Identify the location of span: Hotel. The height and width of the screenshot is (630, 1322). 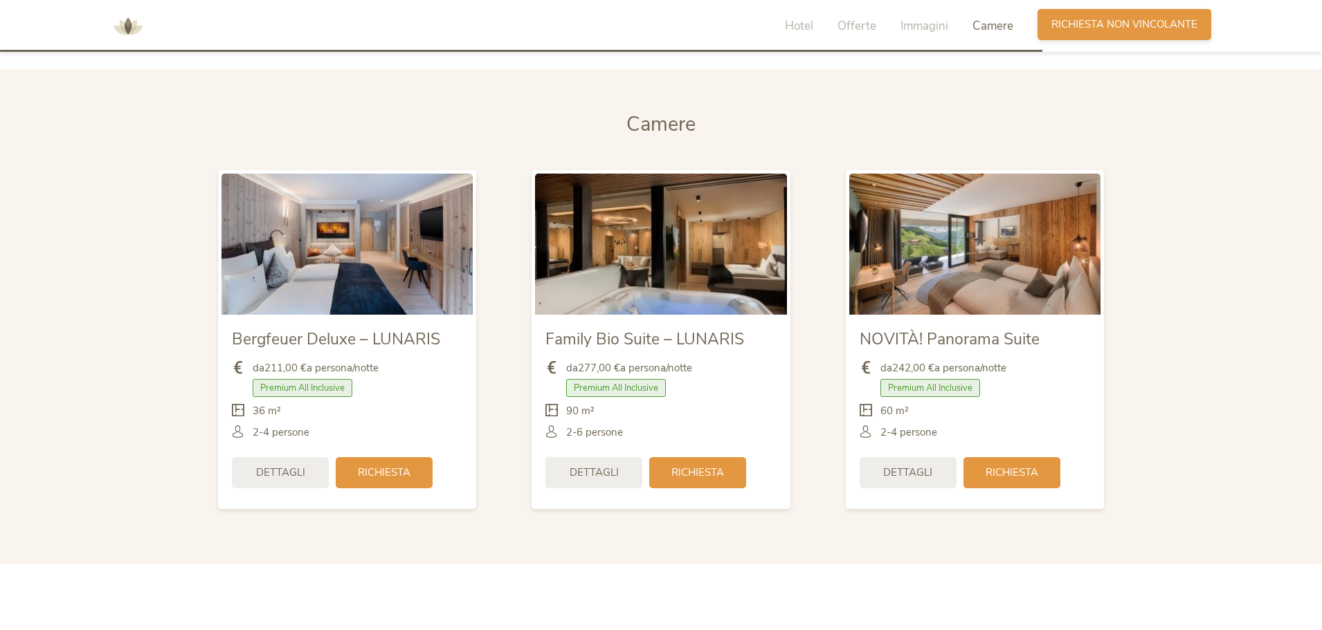
(799, 26).